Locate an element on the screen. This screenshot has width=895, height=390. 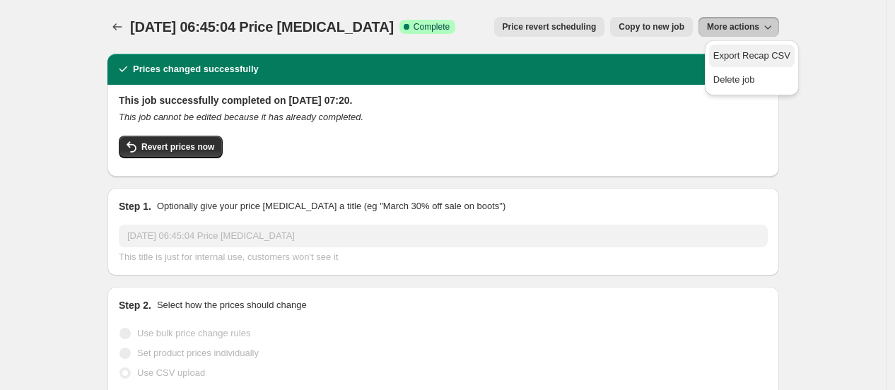
span: Set product prices individually is located at coordinates (198, 353).